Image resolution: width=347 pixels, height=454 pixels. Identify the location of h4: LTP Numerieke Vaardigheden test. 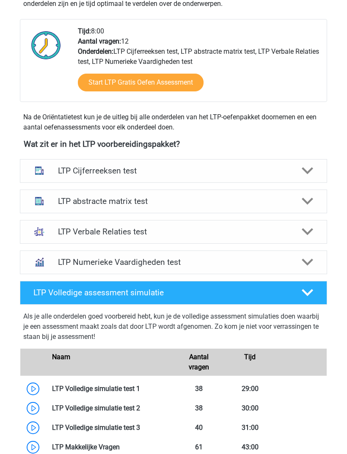
(173, 262).